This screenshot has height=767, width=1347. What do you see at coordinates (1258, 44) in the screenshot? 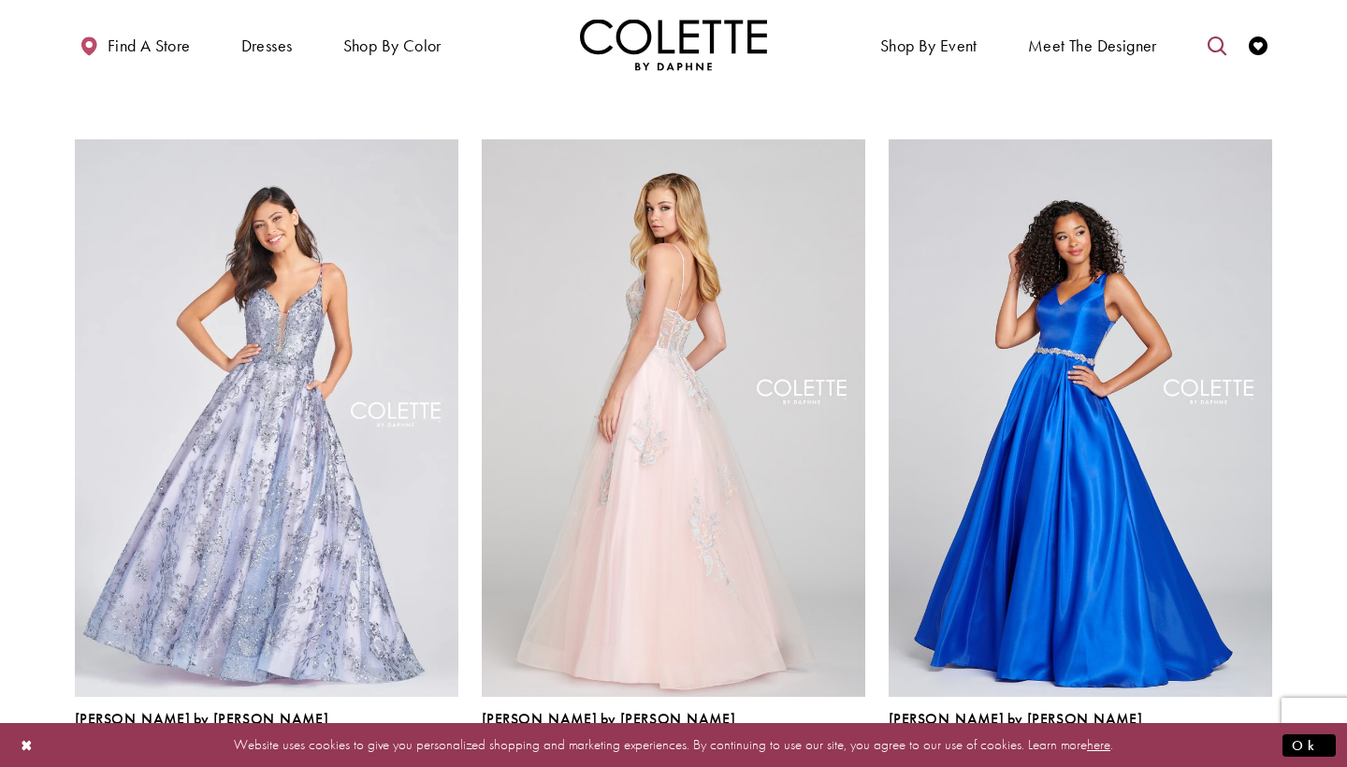
I see `a: Check Wishlist` at bounding box center [1258, 44].